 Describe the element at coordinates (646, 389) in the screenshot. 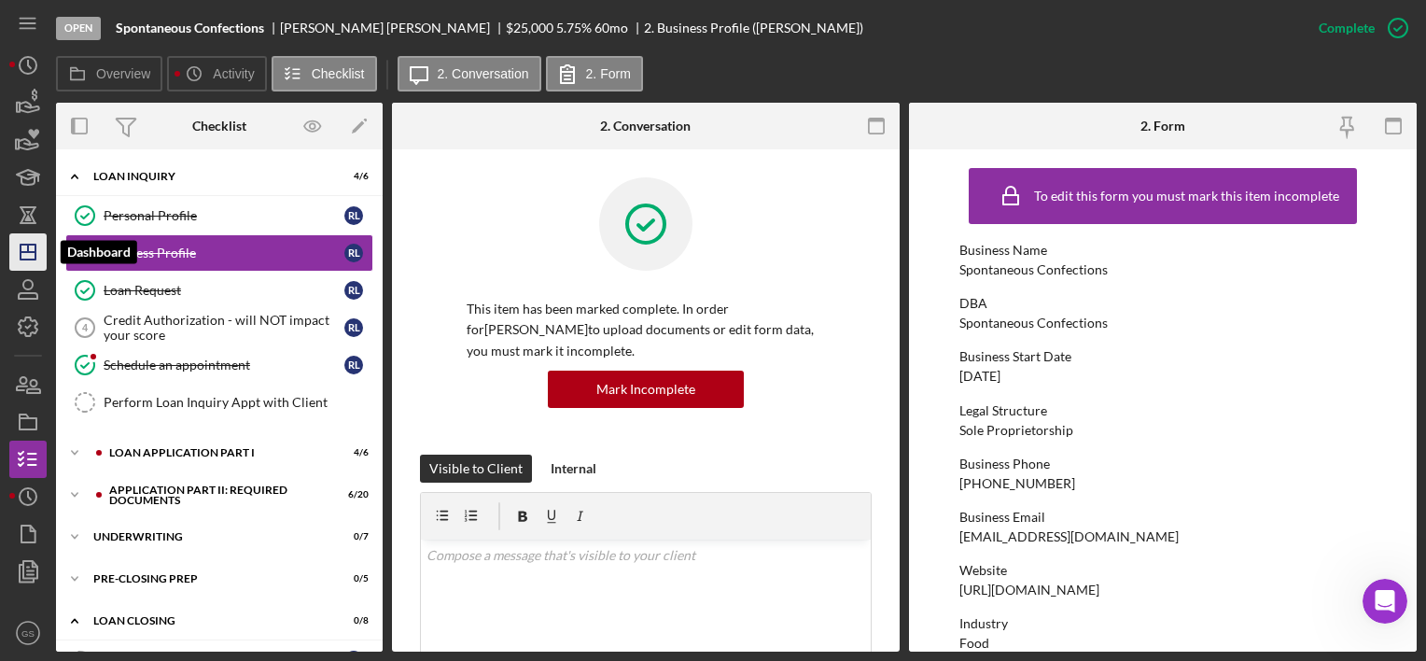

I see `div: Mark Incomplete` at that location.